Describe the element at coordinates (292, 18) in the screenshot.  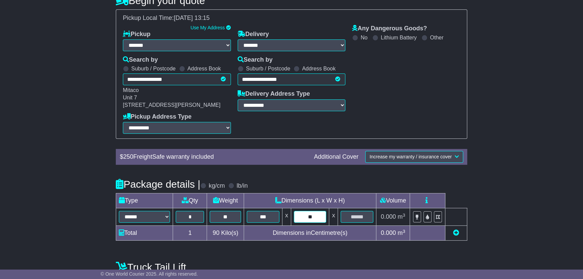
I see `div: Pickup Local Time:` at that location.